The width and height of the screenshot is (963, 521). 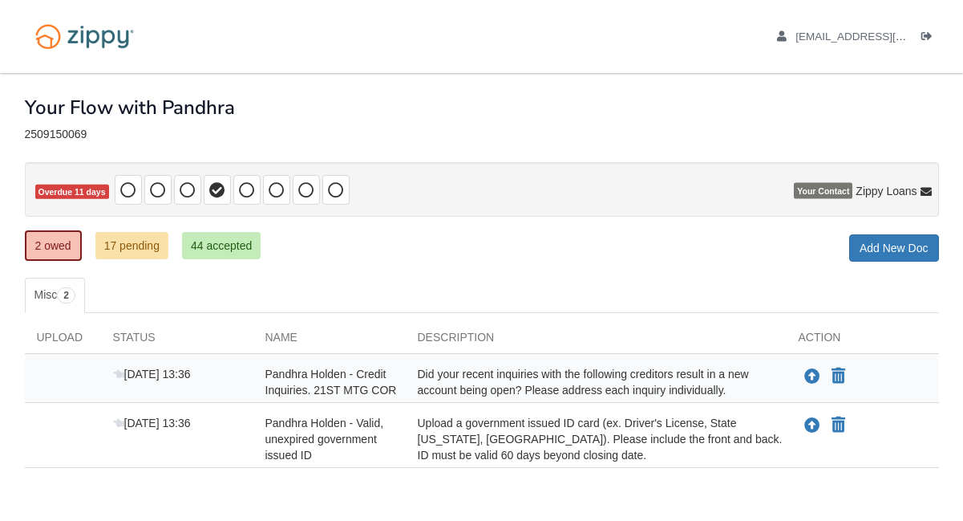 What do you see at coordinates (596, 382) in the screenshot?
I see `div: Did your recent inquiries with the following creditors result in a new account being open? Please...` at bounding box center [596, 382].